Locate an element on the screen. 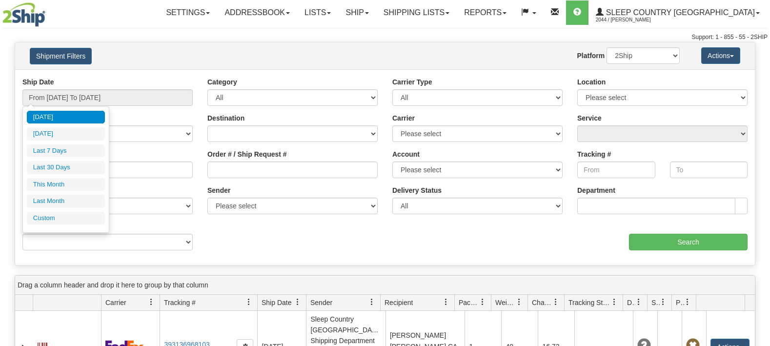 The image size is (770, 346). span: Weight is located at coordinates (505, 302).